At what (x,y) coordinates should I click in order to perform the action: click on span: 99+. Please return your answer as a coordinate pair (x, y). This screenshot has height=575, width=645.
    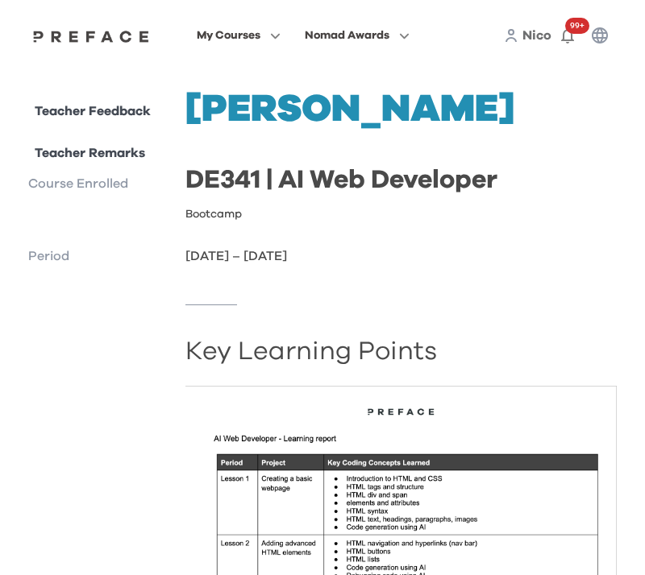
    Looking at the image, I should click on (577, 26).